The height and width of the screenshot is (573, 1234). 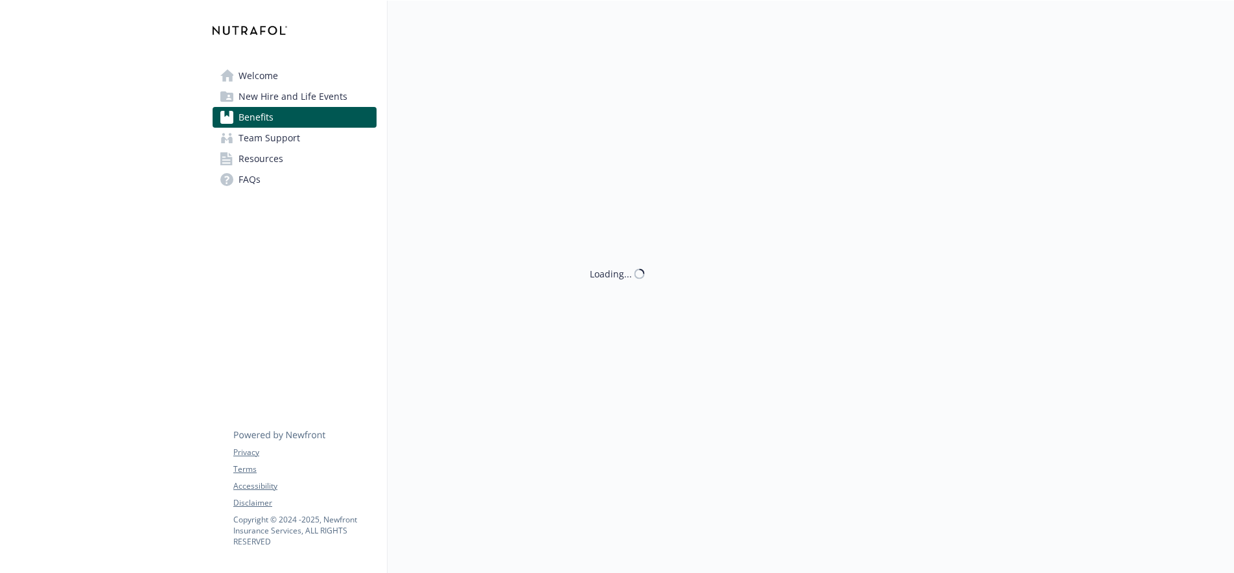 I want to click on a: Benefits, so click(x=294, y=117).